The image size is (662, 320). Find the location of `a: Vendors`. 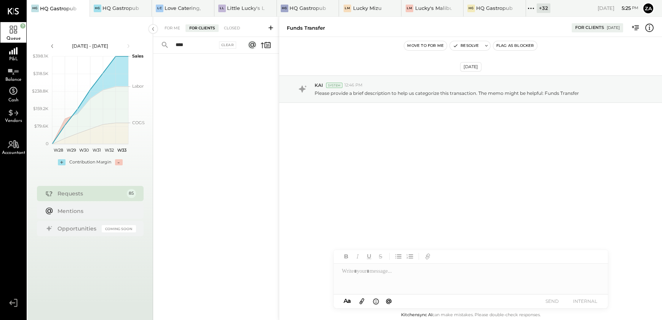

a: Vendors is located at coordinates (13, 115).